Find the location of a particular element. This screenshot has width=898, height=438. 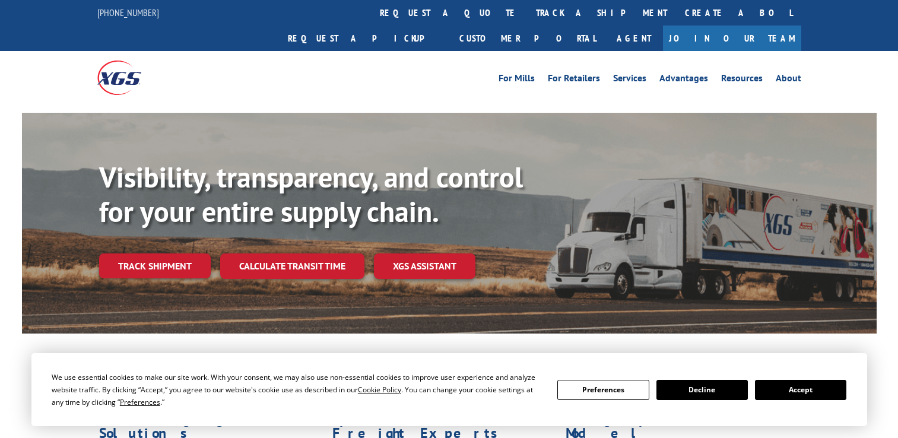

div: Cookie Consent Prompt is located at coordinates (450, 390).